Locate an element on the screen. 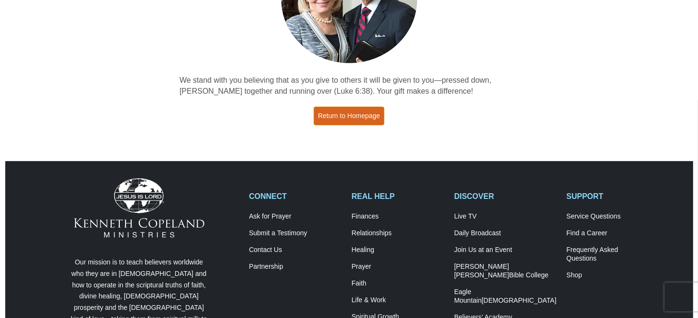 The width and height of the screenshot is (698, 318). a: Service Questions is located at coordinates (613, 216).